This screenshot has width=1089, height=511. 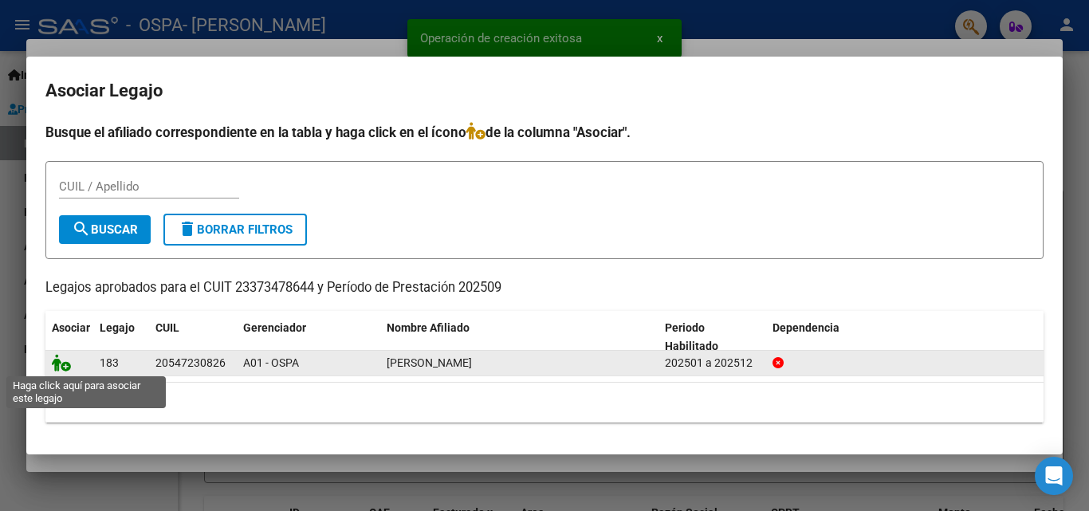 What do you see at coordinates (429, 363) in the screenshot?
I see `span: OJEDA ARON IVAN` at bounding box center [429, 363].